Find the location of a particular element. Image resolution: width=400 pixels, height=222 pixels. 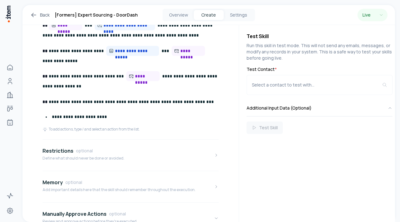

h4: Restrictions is located at coordinates (58, 151).